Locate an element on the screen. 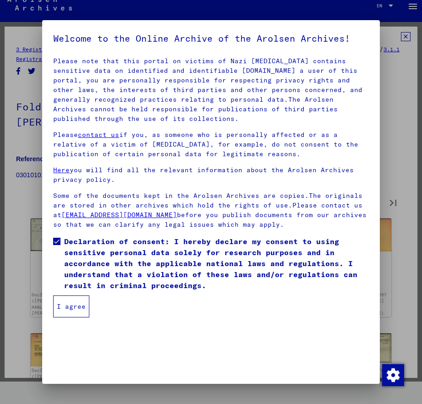 This screenshot has width=422, height=404. button: I agree is located at coordinates (71, 306).